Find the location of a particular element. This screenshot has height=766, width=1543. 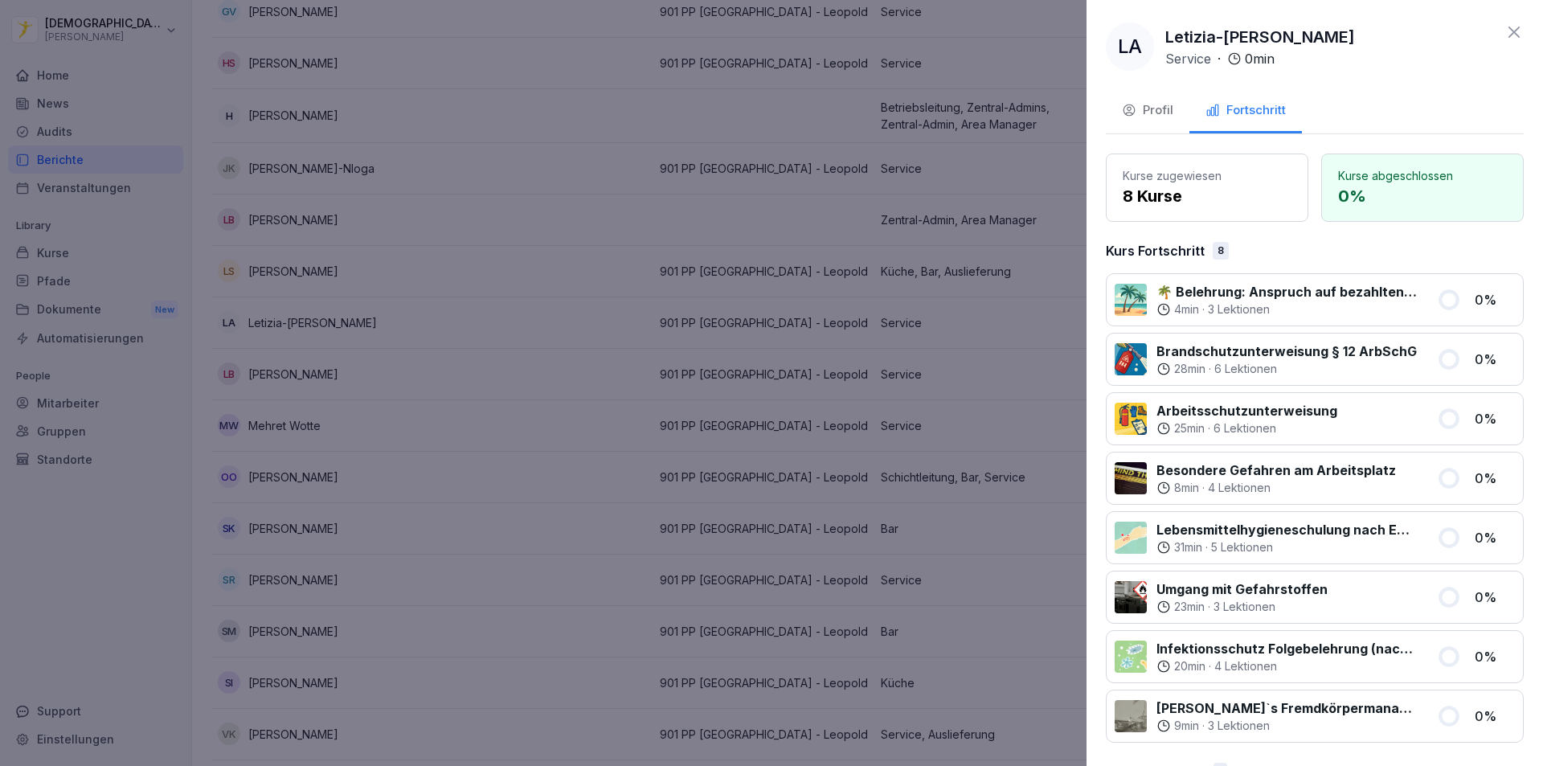

p: 4 min is located at coordinates (1186, 309).